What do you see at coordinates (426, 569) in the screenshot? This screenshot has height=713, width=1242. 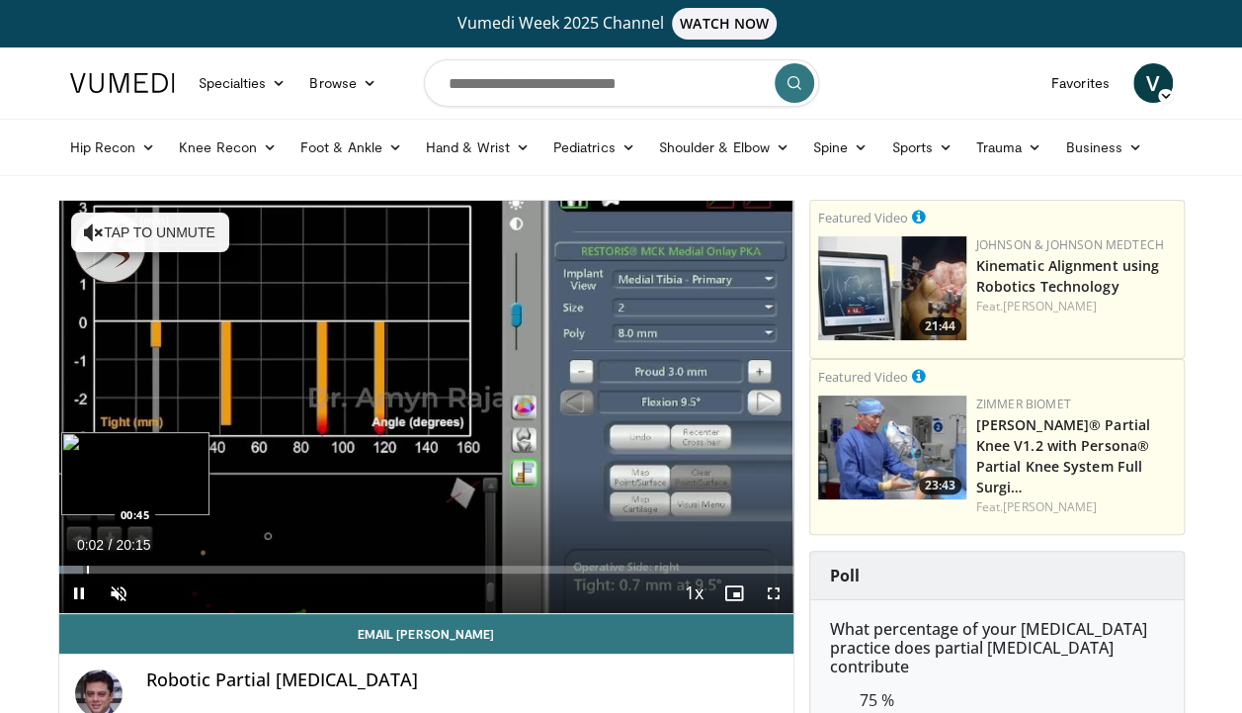 I see `div: Progress Bar` at bounding box center [426, 569].